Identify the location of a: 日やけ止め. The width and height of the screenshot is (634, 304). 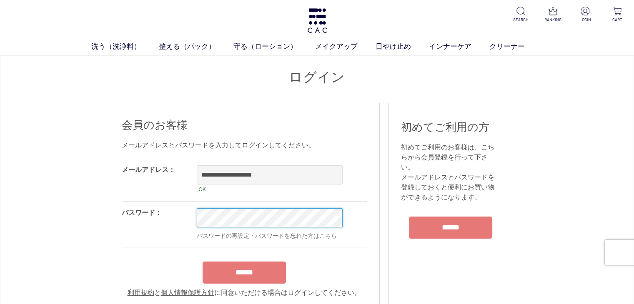
(402, 47).